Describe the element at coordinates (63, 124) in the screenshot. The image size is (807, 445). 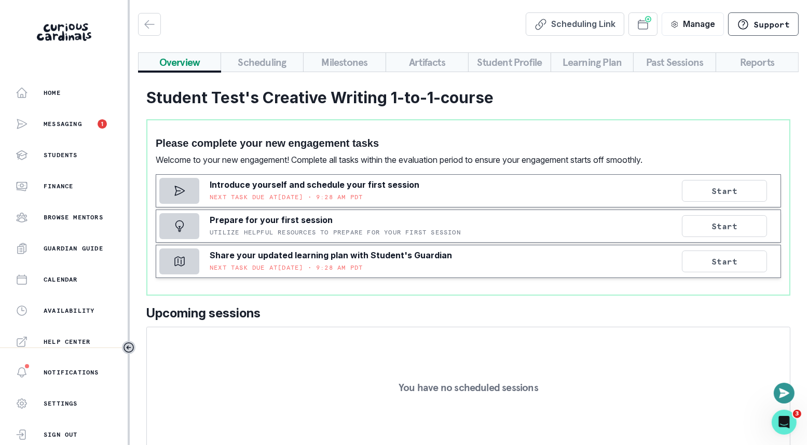
I see `p: Messaging` at that location.